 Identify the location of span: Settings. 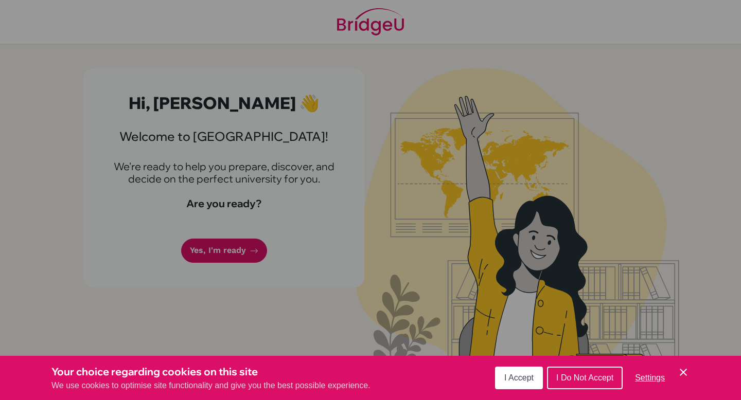
(650, 378).